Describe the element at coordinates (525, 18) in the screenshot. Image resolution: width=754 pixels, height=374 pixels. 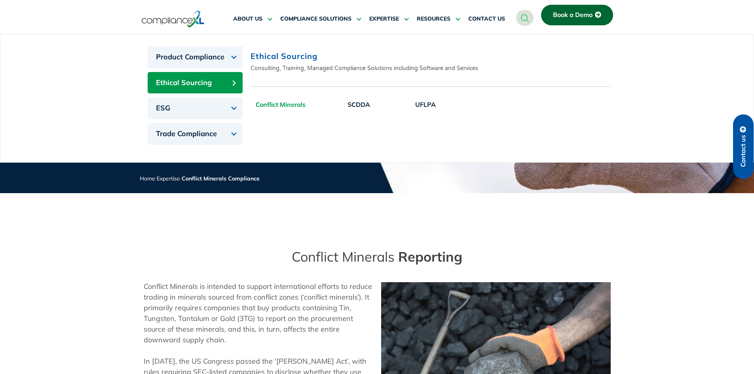
I see `a: navsearch-button` at that location.